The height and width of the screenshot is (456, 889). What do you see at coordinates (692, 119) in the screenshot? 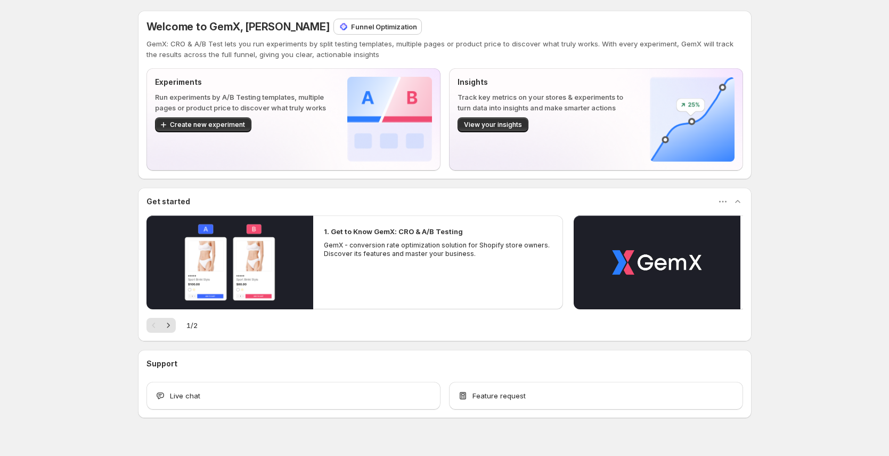
I see `img: Insights` at bounding box center [692, 119].